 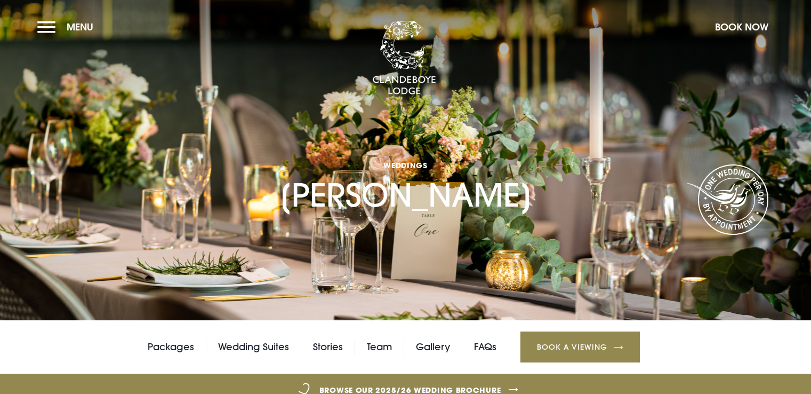 I want to click on a: Wedding Suites, so click(x=253, y=347).